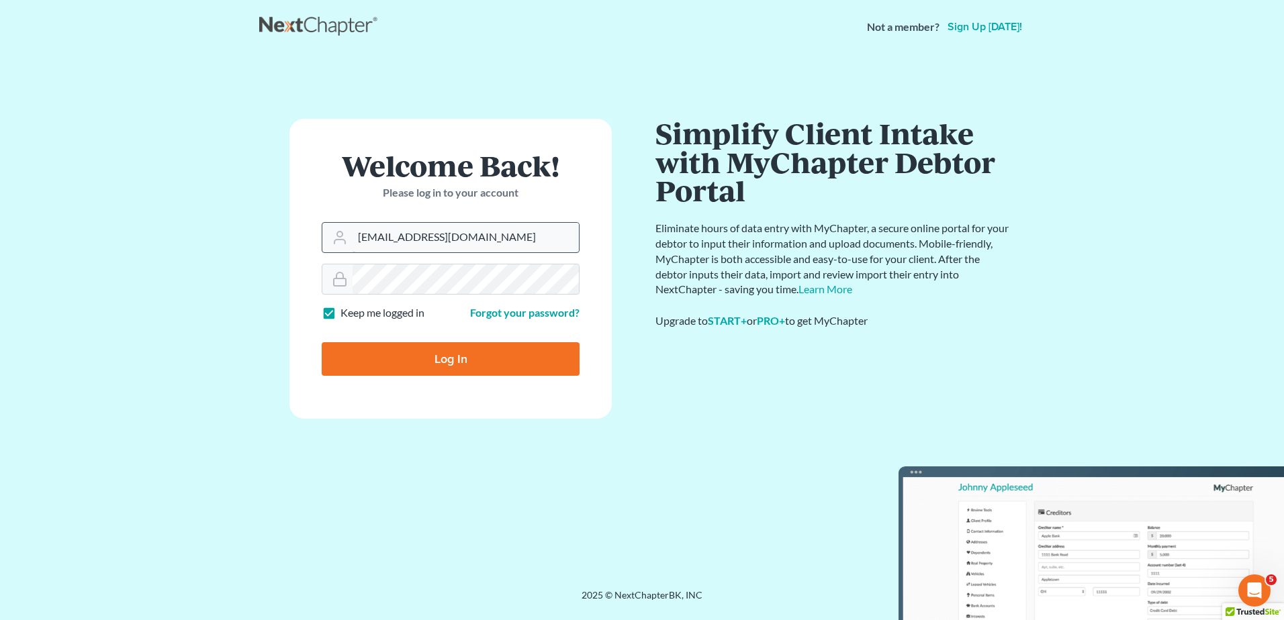  What do you see at coordinates (382, 313) in the screenshot?
I see `label: Keep me logged in` at bounding box center [382, 313].